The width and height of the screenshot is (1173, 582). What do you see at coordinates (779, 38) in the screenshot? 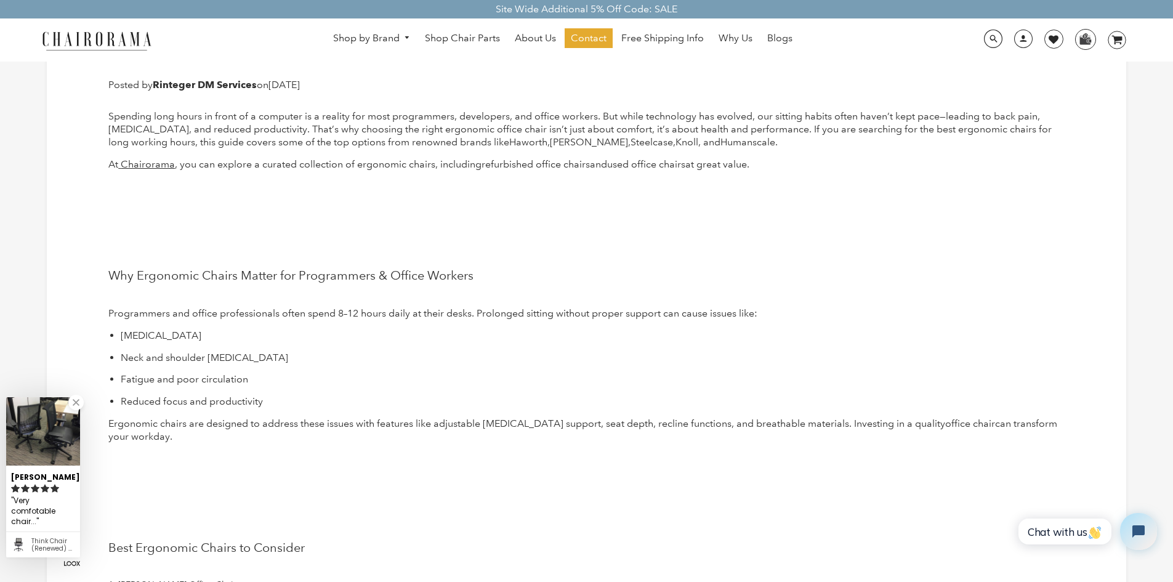
I see `span: Blogs` at bounding box center [779, 38].